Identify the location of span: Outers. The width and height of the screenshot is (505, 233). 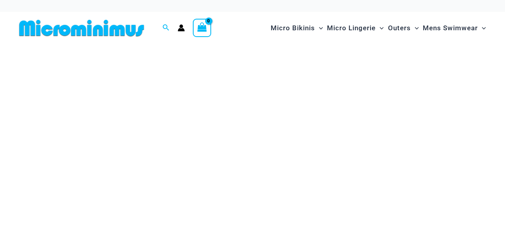
(399, 28).